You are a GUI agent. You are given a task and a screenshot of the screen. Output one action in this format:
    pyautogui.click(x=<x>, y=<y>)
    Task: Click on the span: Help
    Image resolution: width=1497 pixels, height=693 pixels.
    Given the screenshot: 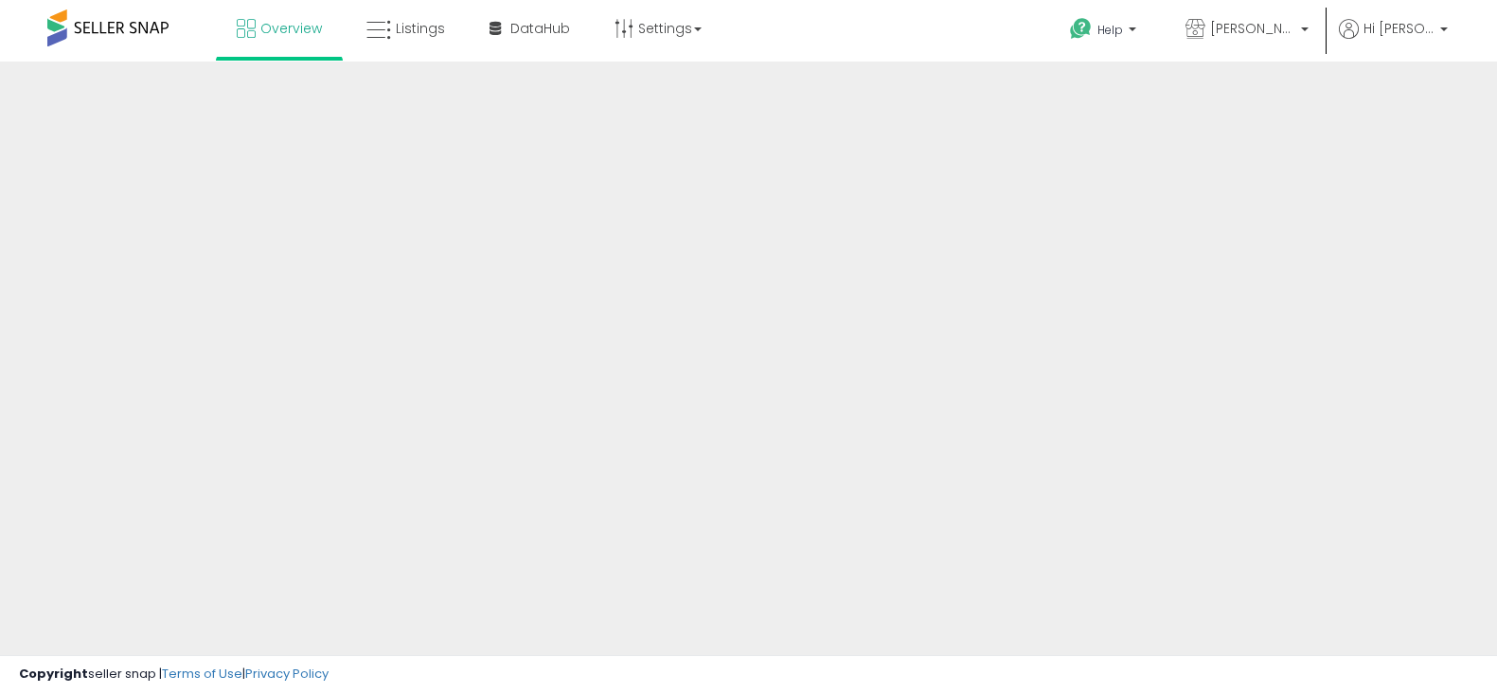 What is the action you would take?
    pyautogui.click(x=1110, y=29)
    